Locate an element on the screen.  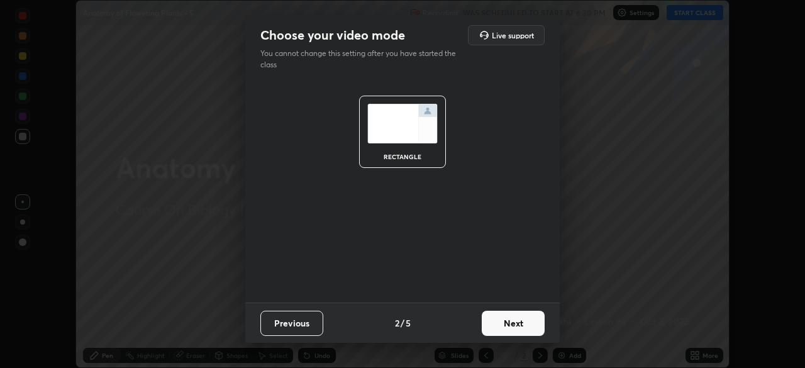
img: normalScreenIcon.ae25ed63.svg is located at coordinates (403, 123).